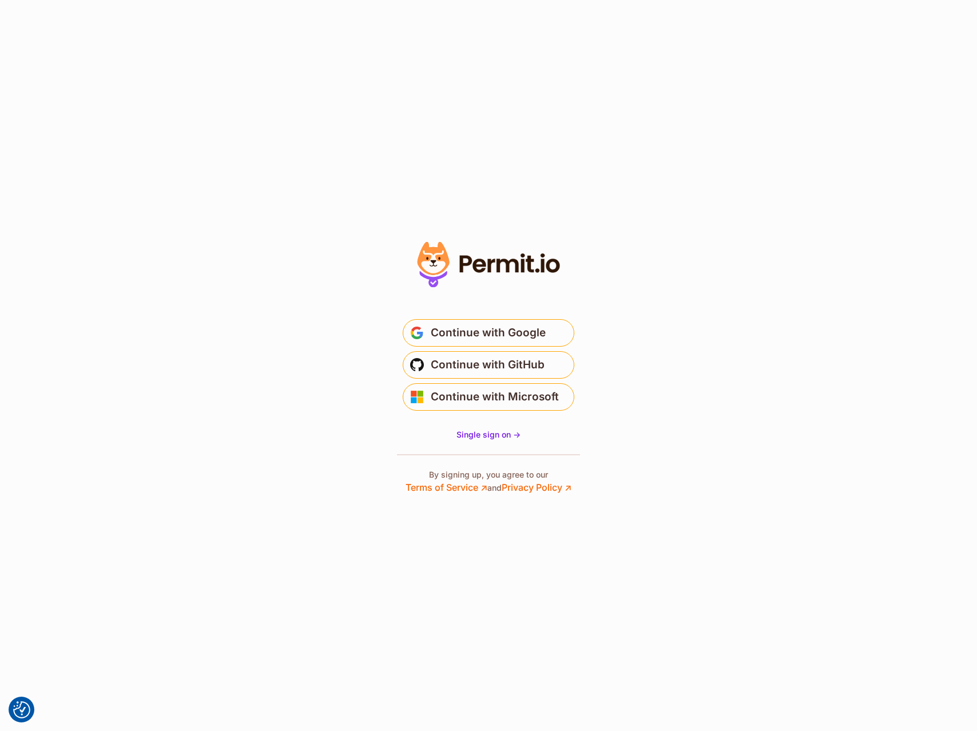 This screenshot has height=731, width=977. What do you see at coordinates (489, 435) in the screenshot?
I see `a: Single sign on ->` at bounding box center [489, 435].